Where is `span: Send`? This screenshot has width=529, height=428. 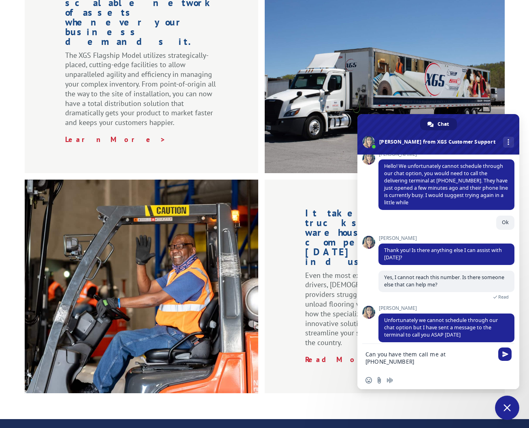 span: Send is located at coordinates (505, 354).